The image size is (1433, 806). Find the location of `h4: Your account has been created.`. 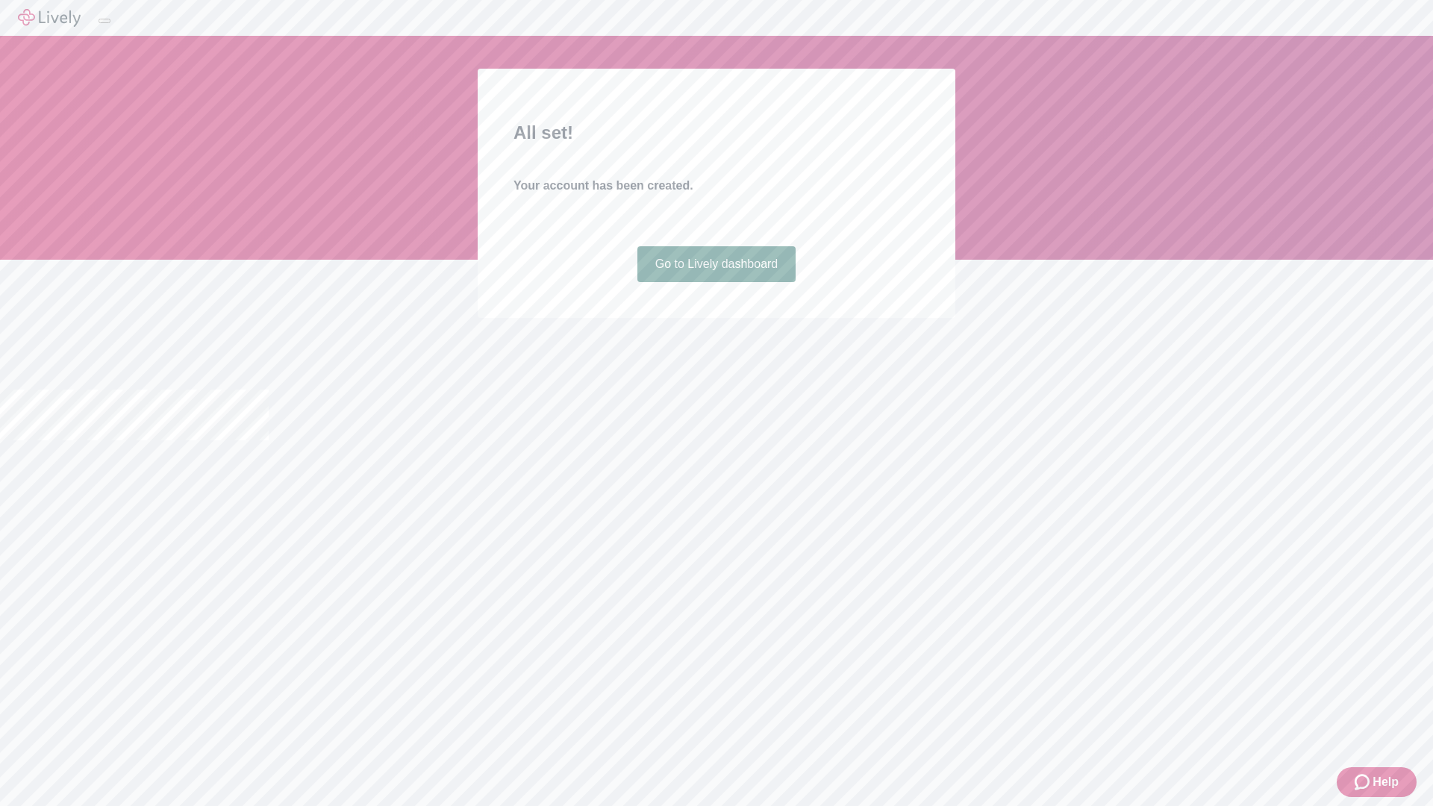

h4: Your account has been created. is located at coordinates (717, 186).